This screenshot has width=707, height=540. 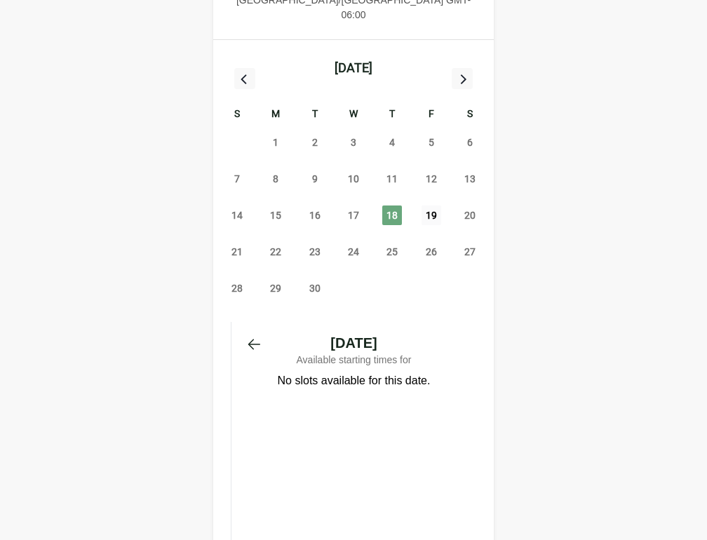 What do you see at coordinates (354, 361) in the screenshot?
I see `p: Available starting times for` at bounding box center [354, 361].